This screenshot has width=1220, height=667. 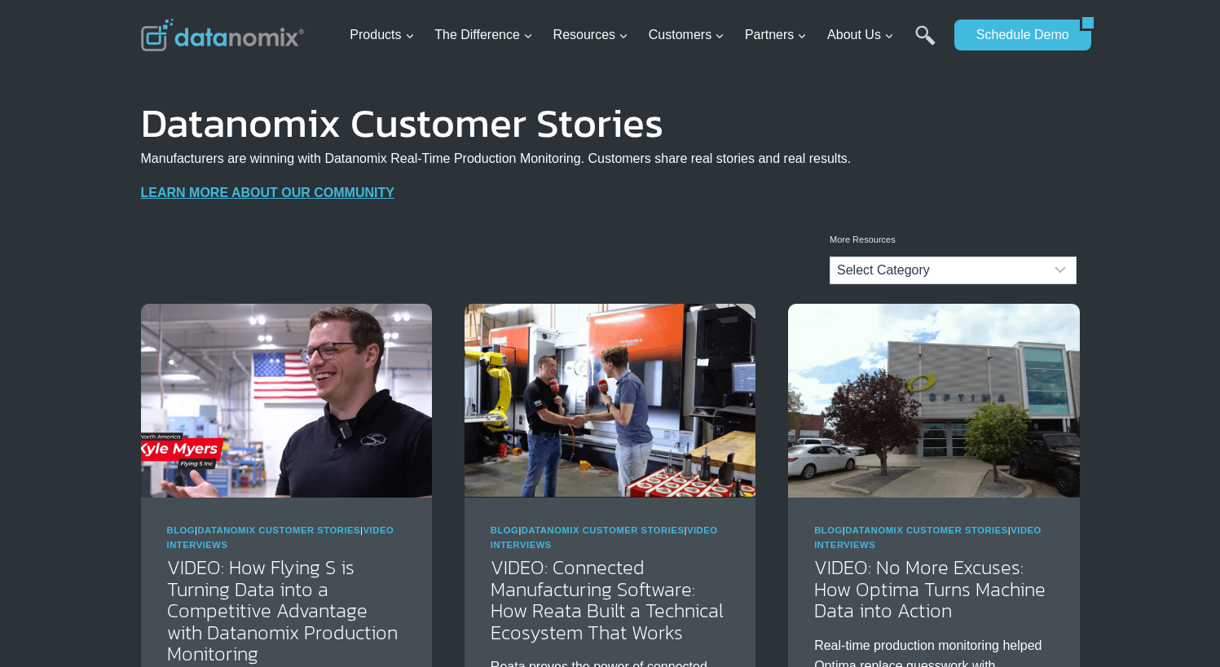 I want to click on img: Discover how Optima Manufacturing uses Datanomix to turn raw machine data into real-time insights..., so click(x=933, y=401).